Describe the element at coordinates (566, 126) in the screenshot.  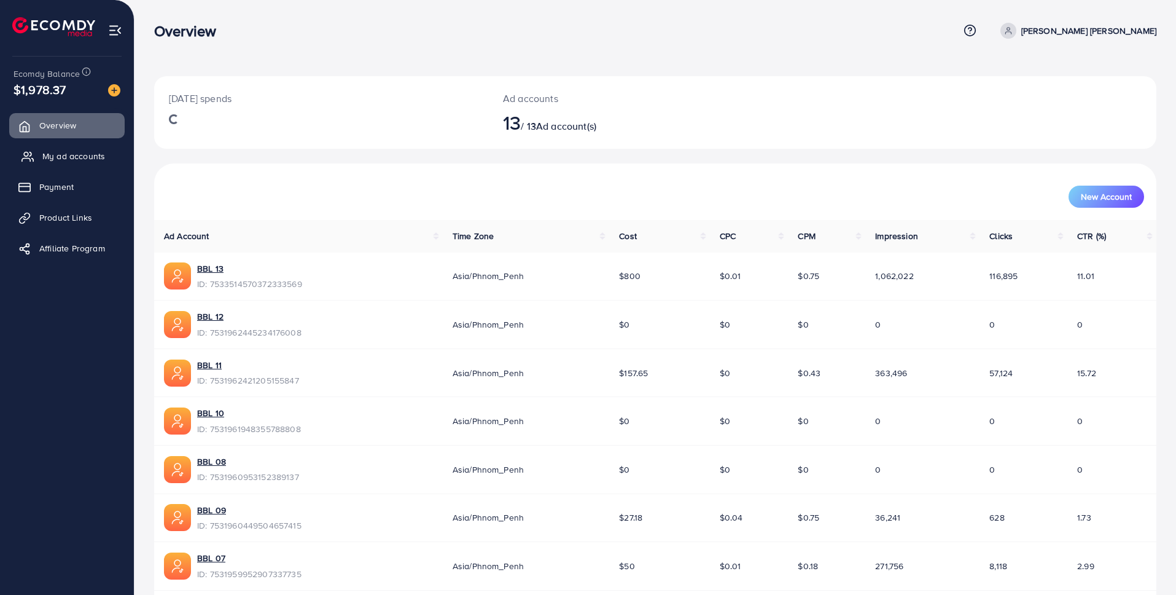
I see `span: Ad account(s)` at that location.